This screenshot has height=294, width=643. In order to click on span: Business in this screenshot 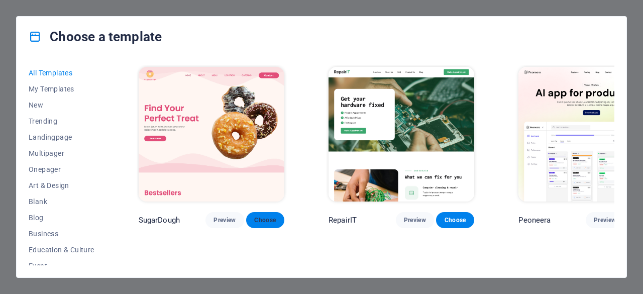, I will do `click(61, 234)`.